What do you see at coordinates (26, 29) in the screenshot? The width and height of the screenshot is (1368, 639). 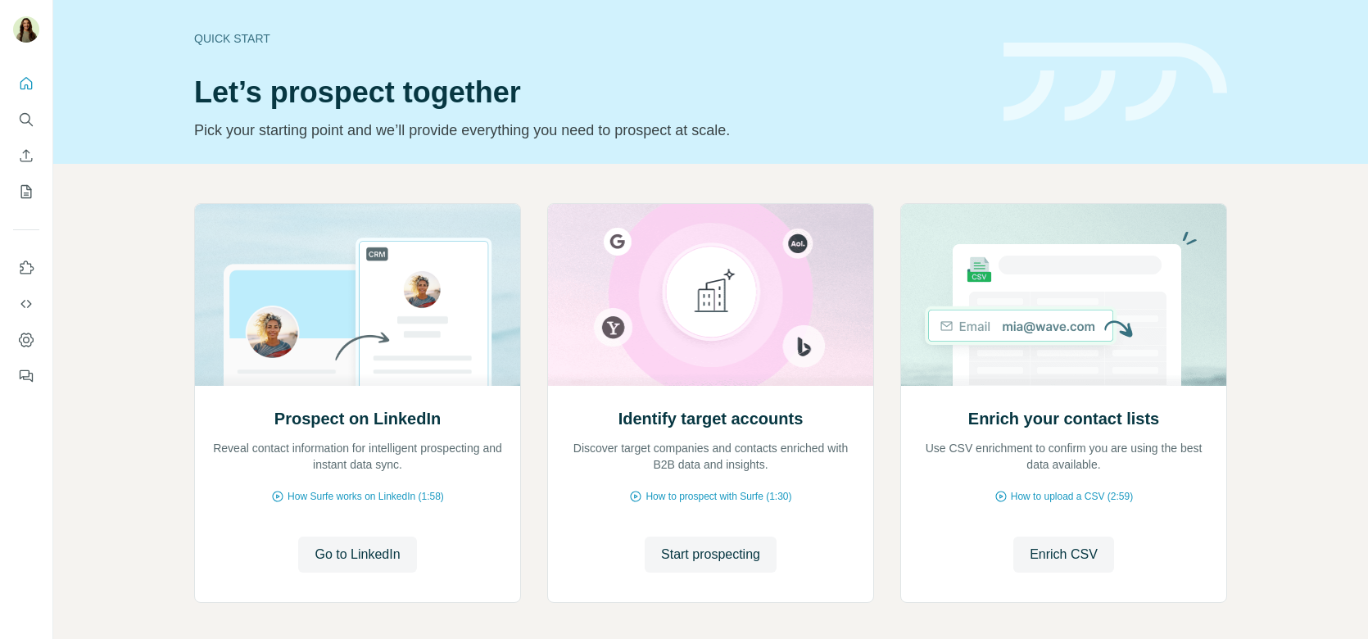 I see `img: Avatar` at bounding box center [26, 29].